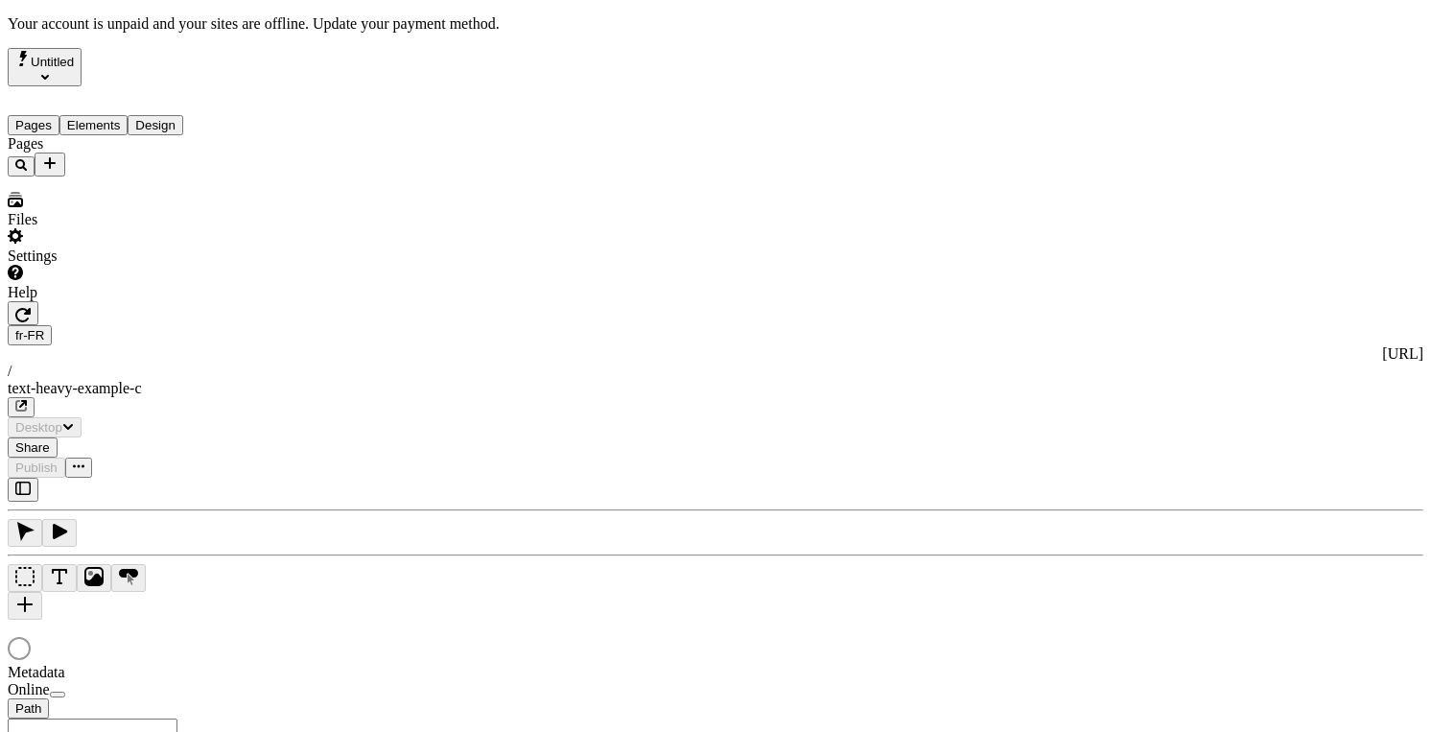 The image size is (1431, 732). I want to click on button: Share, so click(33, 447).